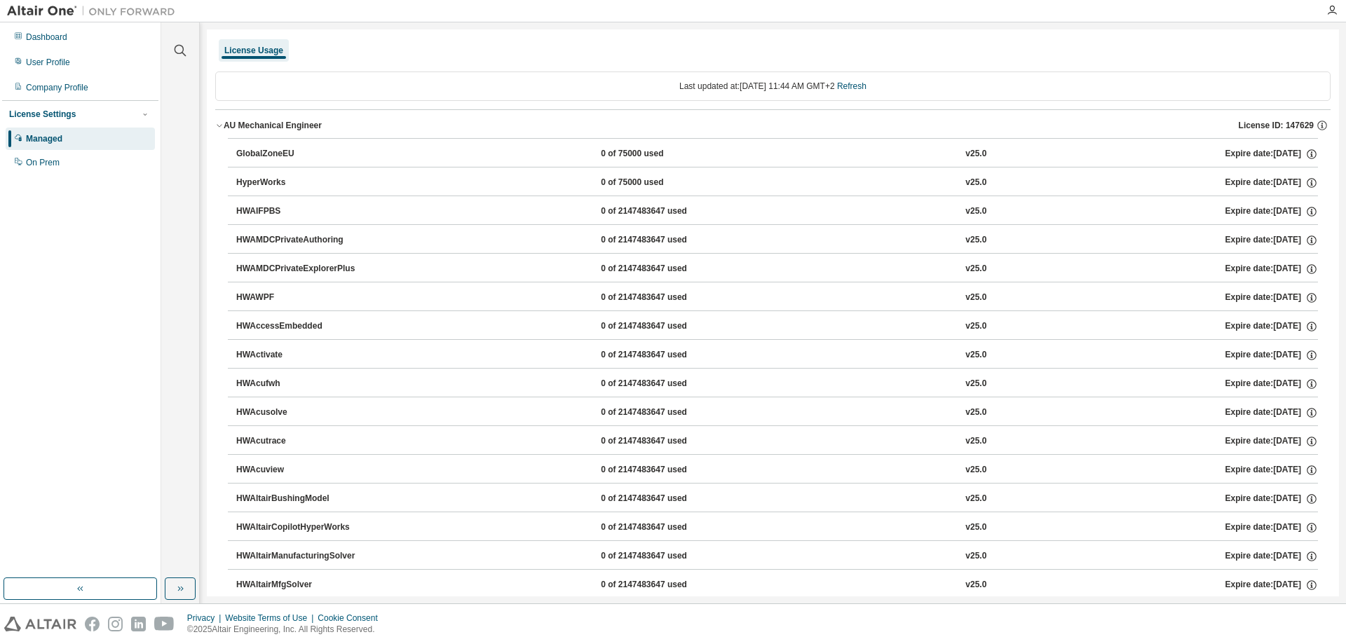 The height and width of the screenshot is (644, 1346). What do you see at coordinates (299, 240) in the screenshot?
I see `div: HWAMDCPrivateAuthoring` at bounding box center [299, 240].